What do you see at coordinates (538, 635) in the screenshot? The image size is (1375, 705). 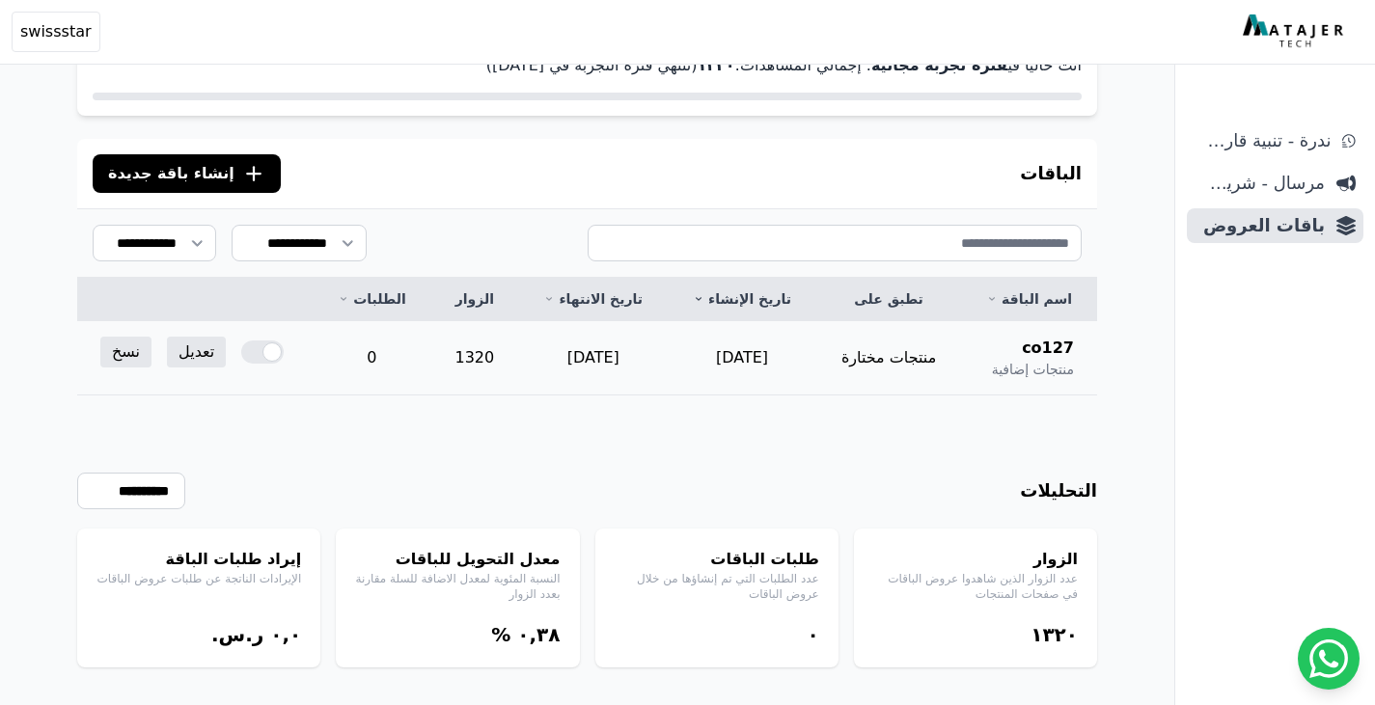 I see `bdi: ۰,۳٨` at bounding box center [538, 635].